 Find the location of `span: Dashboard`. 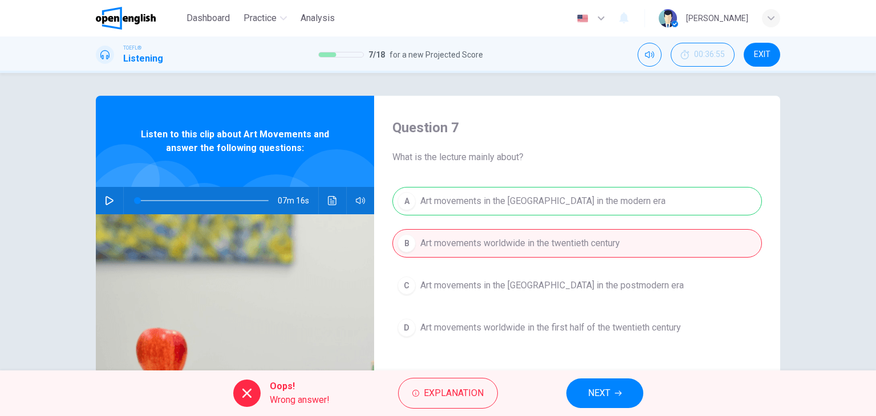

span: Dashboard is located at coordinates (208, 18).